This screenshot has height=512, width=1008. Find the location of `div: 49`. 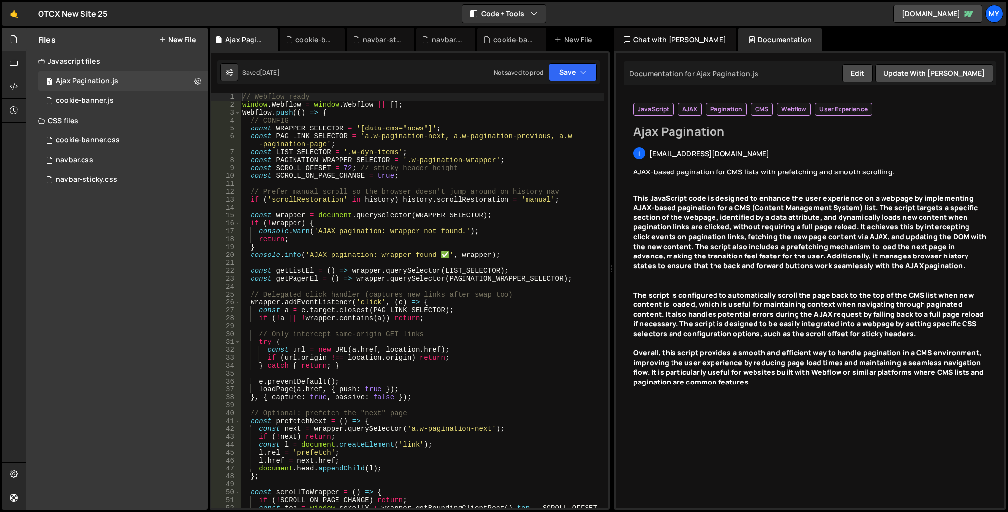

div: 49 is located at coordinates (226, 484).